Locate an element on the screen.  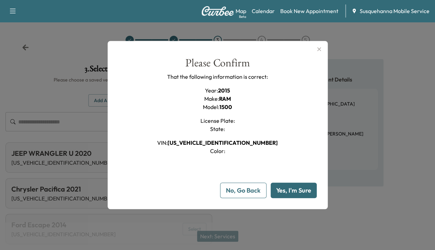
span: Susquehanna Mobile Service is located at coordinates (394, 11).